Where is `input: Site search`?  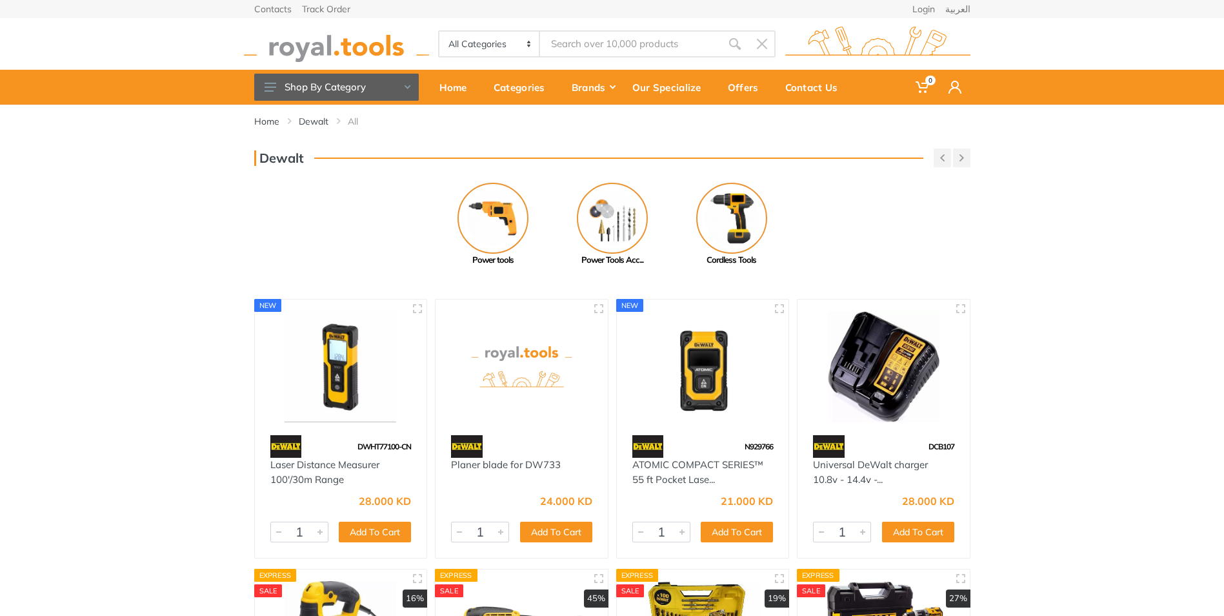 input: Site search is located at coordinates (630, 44).